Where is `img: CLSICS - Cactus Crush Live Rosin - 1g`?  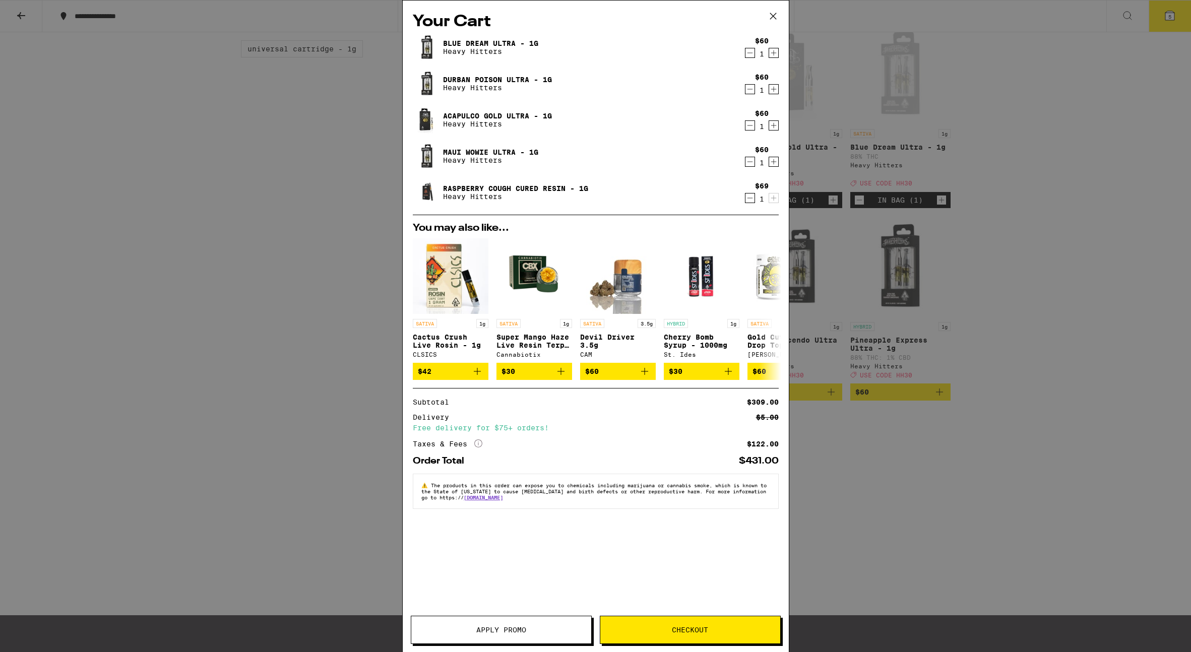
img: CLSICS - Cactus Crush Live Rosin - 1g is located at coordinates (451, 276).